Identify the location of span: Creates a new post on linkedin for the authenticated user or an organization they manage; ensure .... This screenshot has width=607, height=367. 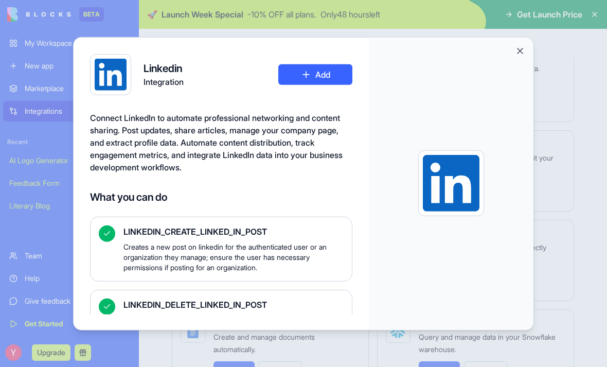
(233, 257).